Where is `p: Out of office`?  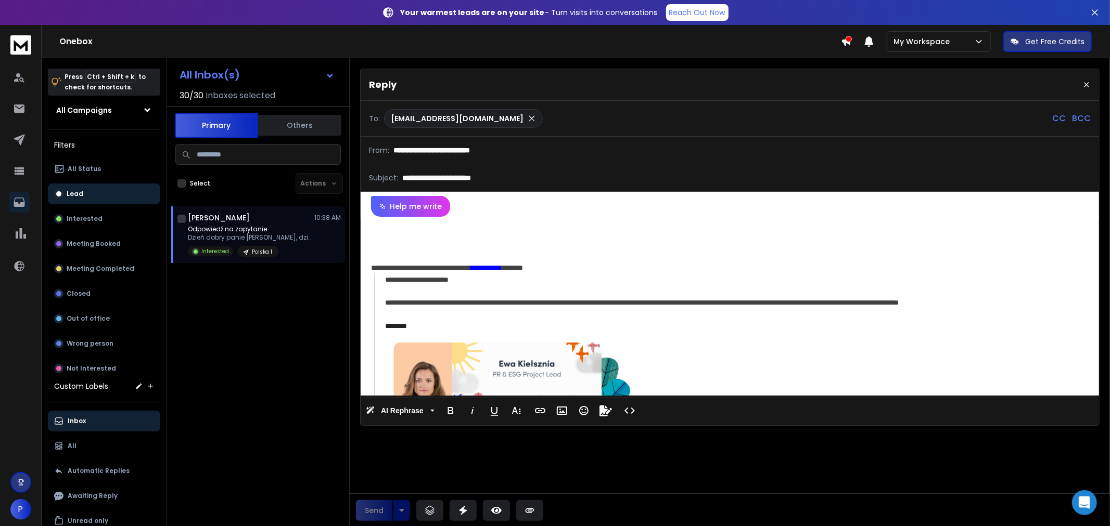
p: Out of office is located at coordinates (88, 319).